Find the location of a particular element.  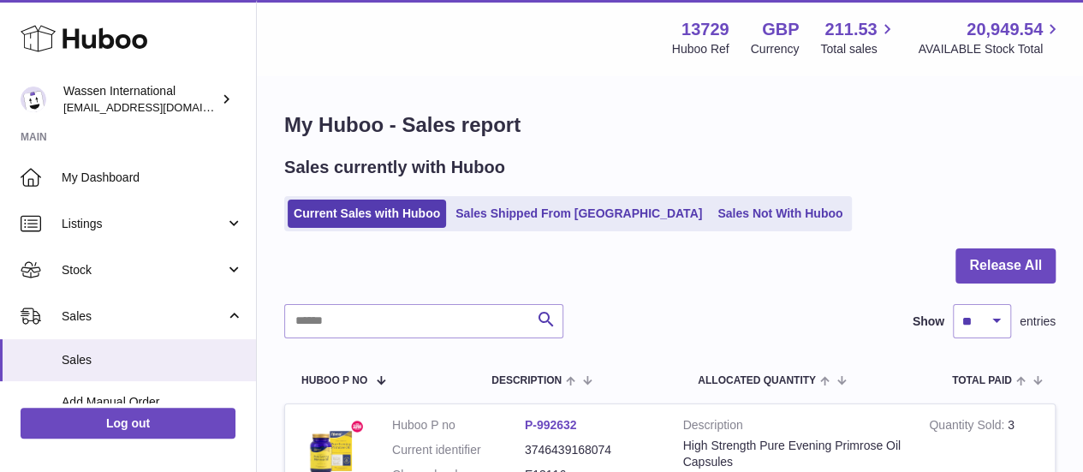

a: Log out is located at coordinates (128, 423).